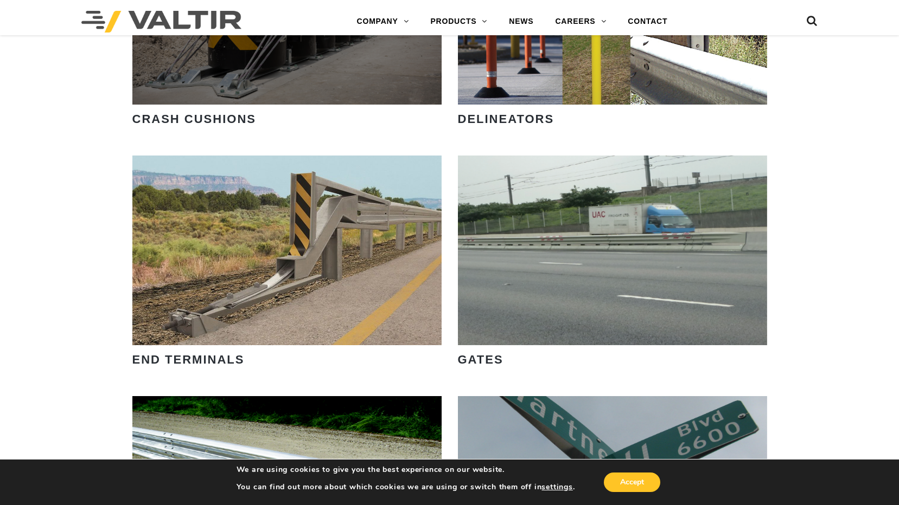 The height and width of the screenshot is (505, 899). I want to click on a: PRODUCTS, so click(458, 22).